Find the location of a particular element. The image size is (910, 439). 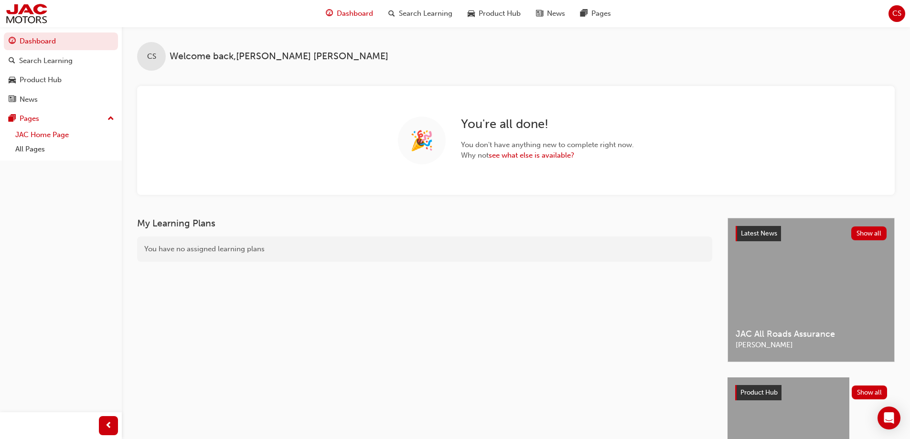

a: News is located at coordinates (61, 99).